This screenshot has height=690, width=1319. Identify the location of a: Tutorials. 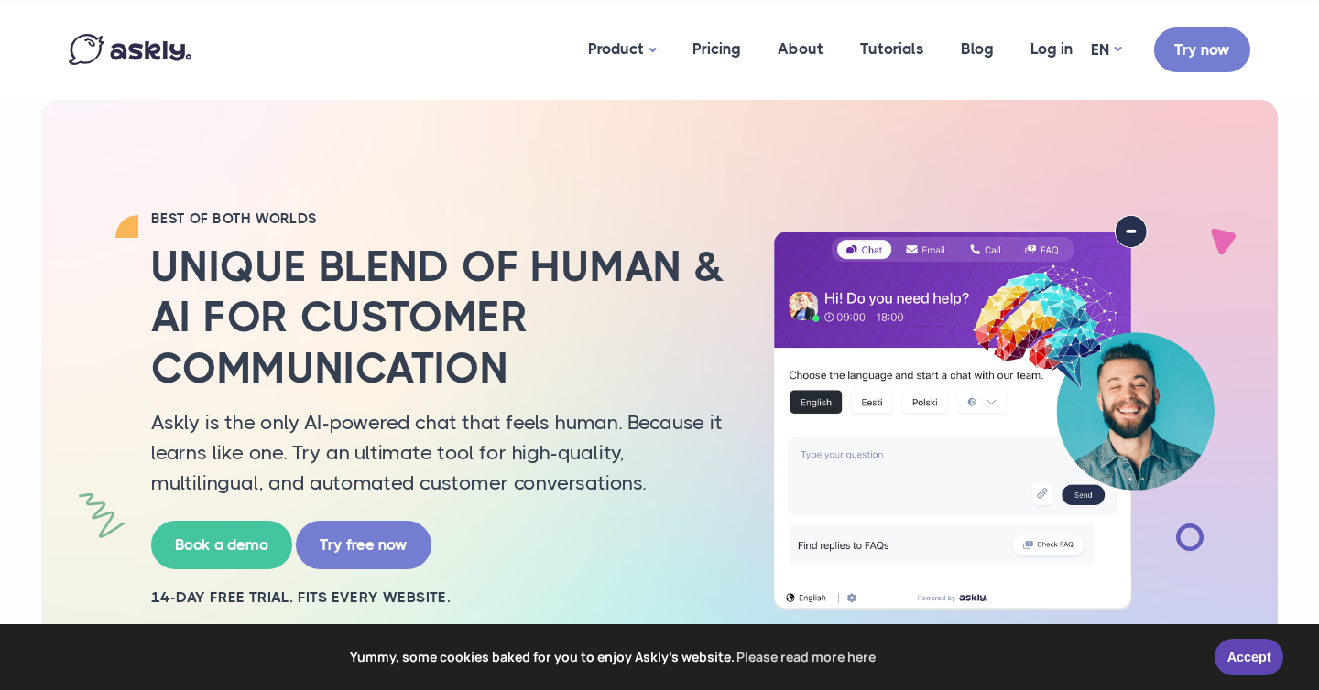
(892, 49).